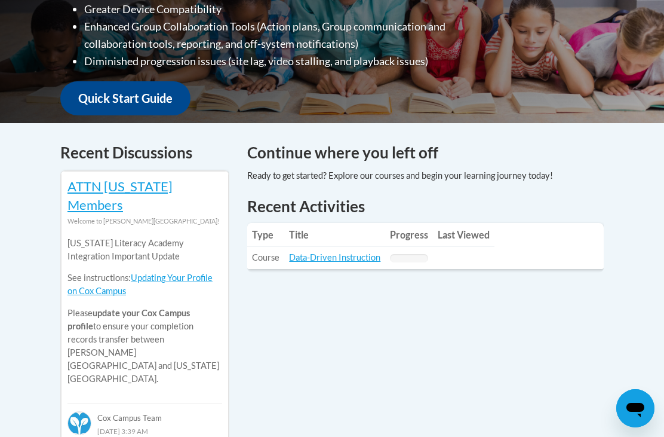 This screenshot has height=437, width=664. What do you see at coordinates (125, 98) in the screenshot?
I see `a: Quick Start Guide` at bounding box center [125, 98].